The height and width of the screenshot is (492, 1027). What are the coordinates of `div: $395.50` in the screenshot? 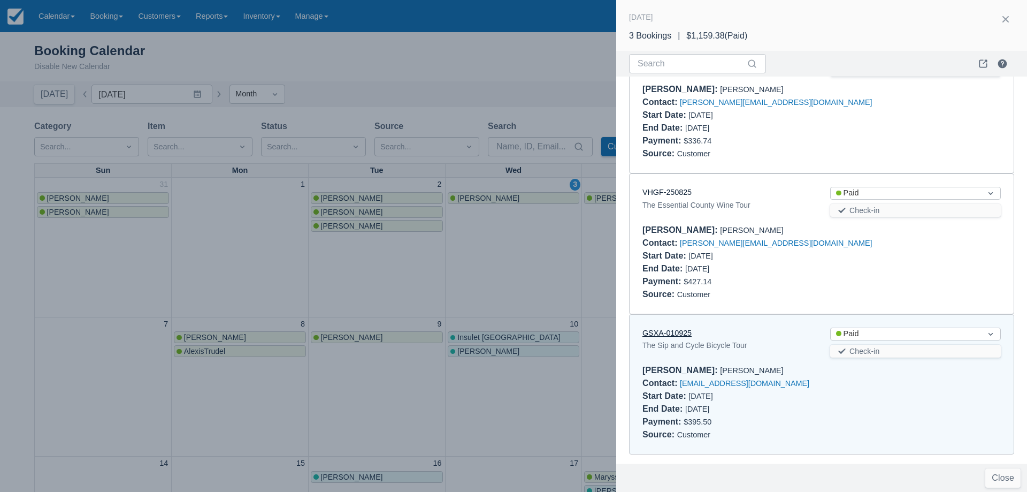 It's located at (822, 422).